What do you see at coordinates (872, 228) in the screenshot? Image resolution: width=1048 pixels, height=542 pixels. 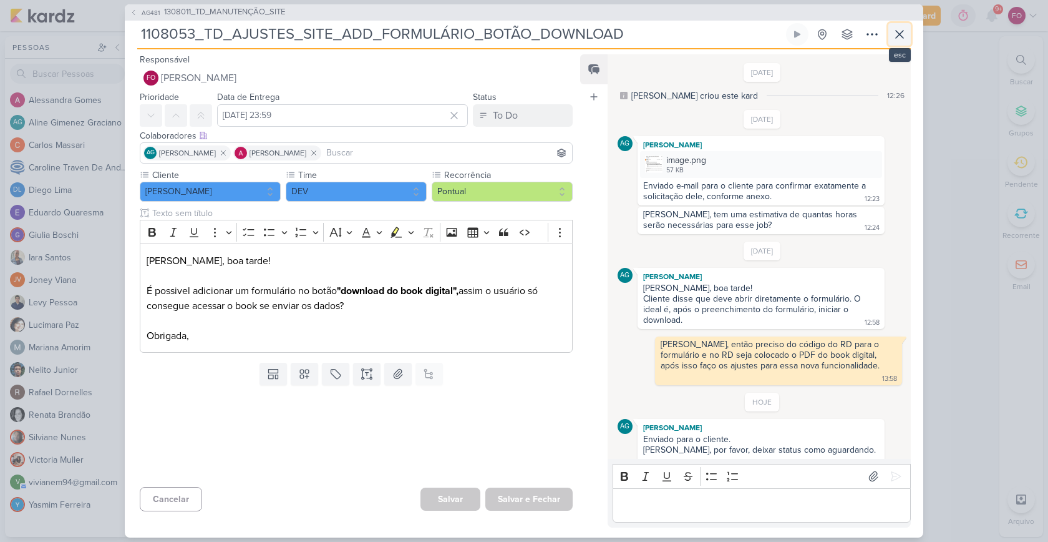 I see `div: 12:24` at bounding box center [872, 228].